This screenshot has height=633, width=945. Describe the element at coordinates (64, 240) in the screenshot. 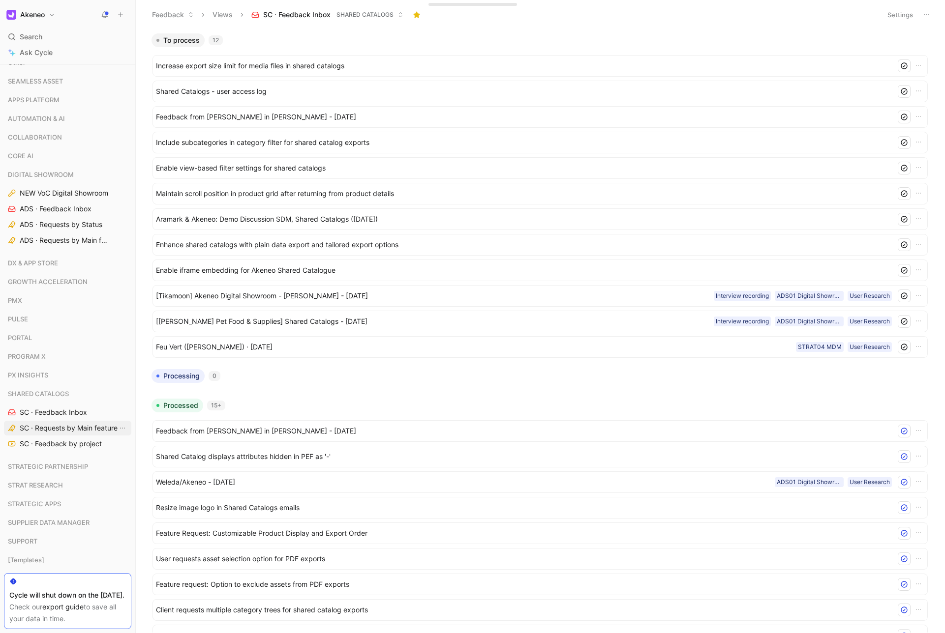

I see `span: ADS · Requests by Main feature` at that location.